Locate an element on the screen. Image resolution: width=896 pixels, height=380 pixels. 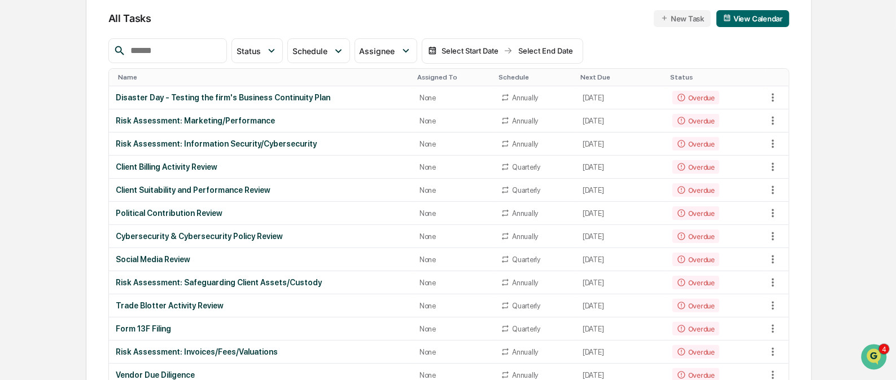
span: Status is located at coordinates (248, 51).